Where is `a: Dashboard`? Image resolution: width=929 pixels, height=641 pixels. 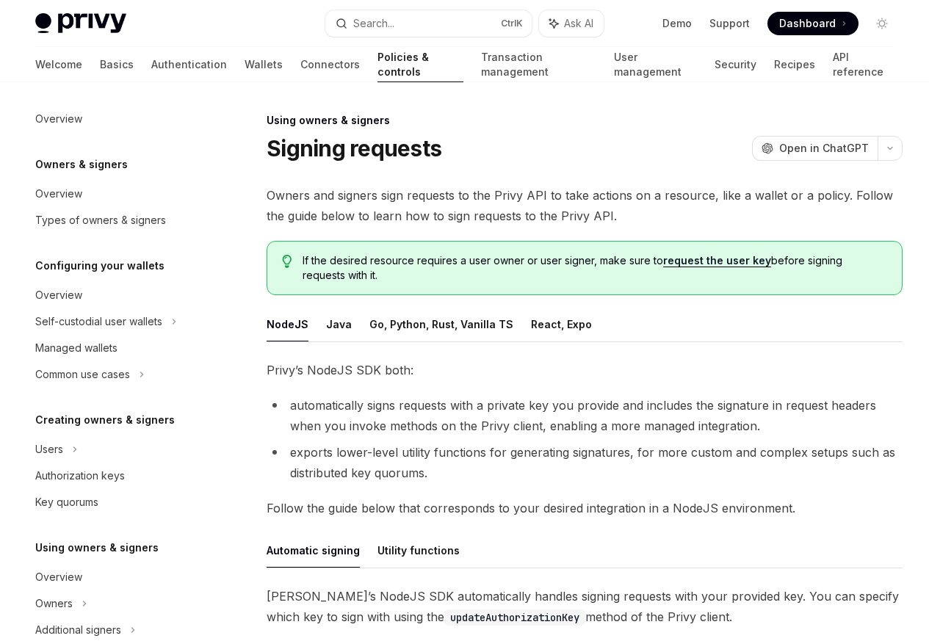 a: Dashboard is located at coordinates (813, 24).